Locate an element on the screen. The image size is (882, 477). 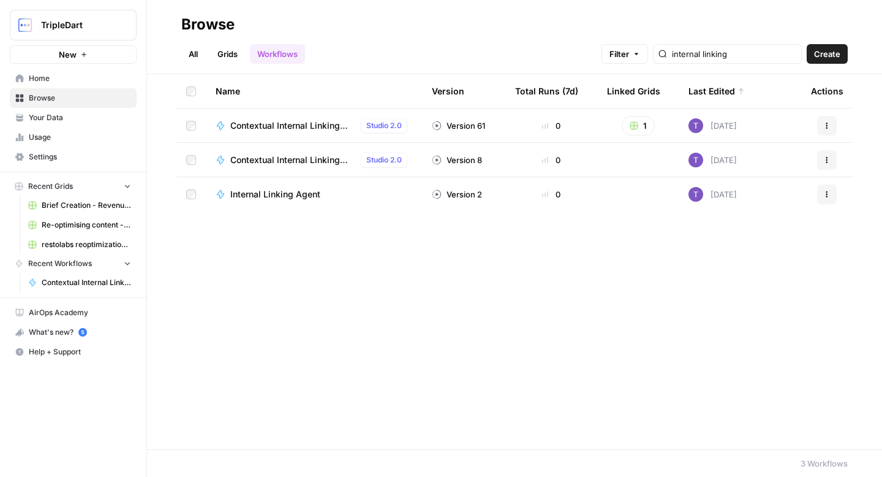
div: Version 2 is located at coordinates (457, 194).